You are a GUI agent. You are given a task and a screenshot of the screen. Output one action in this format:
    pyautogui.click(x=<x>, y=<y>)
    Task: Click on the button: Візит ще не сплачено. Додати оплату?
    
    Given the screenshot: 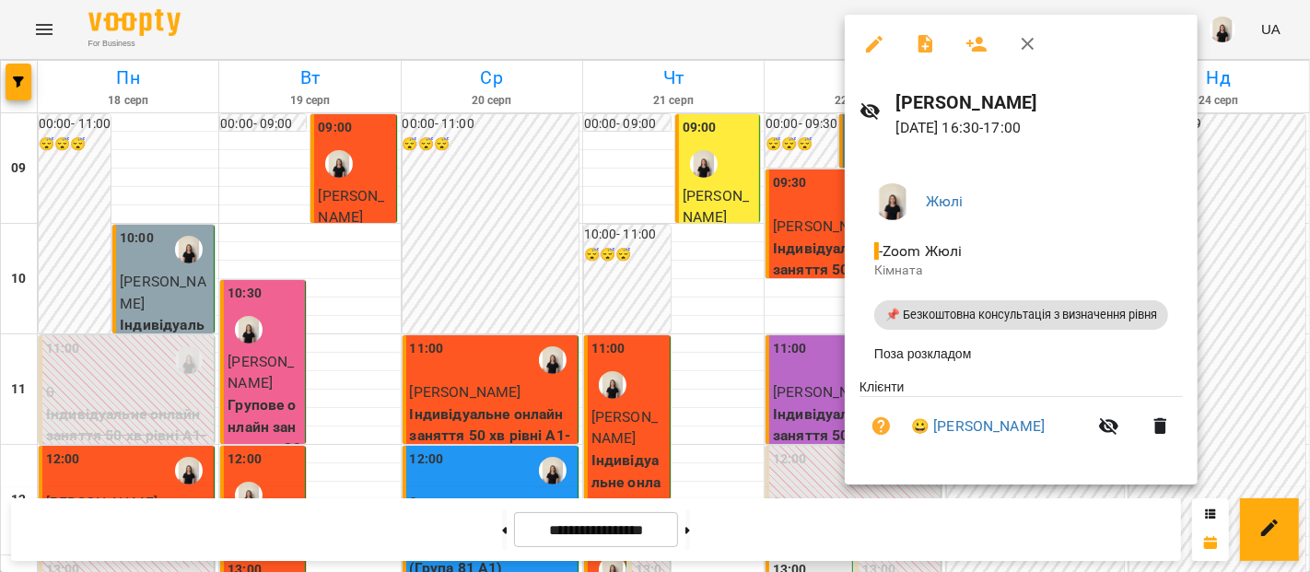 What is the action you would take?
    pyautogui.click(x=881, y=426)
    